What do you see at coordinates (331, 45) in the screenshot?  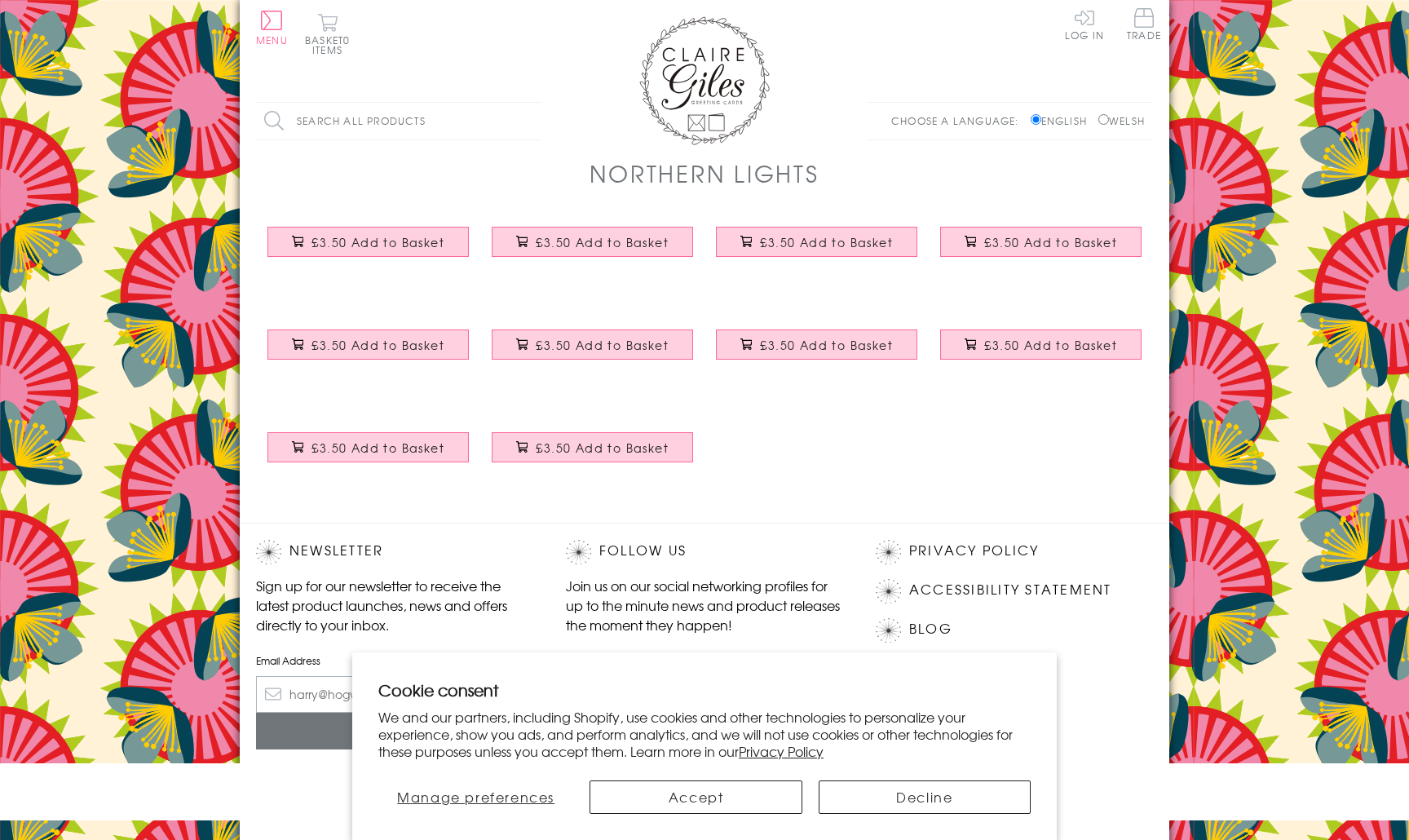 I see `span: 0 items` at bounding box center [331, 45].